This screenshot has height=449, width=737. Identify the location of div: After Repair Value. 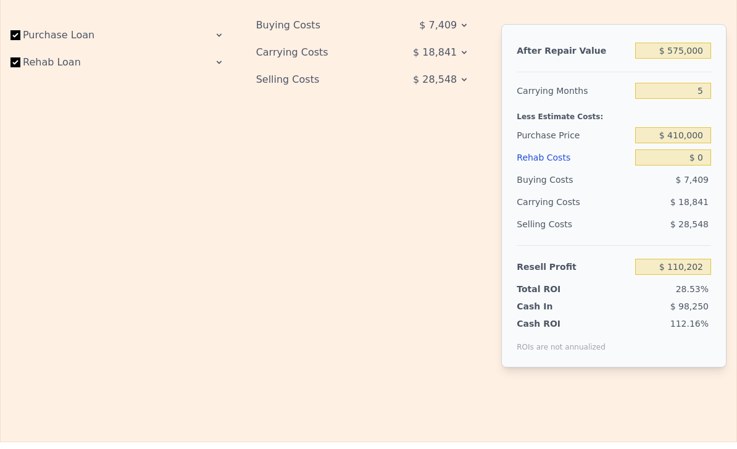
(574, 51).